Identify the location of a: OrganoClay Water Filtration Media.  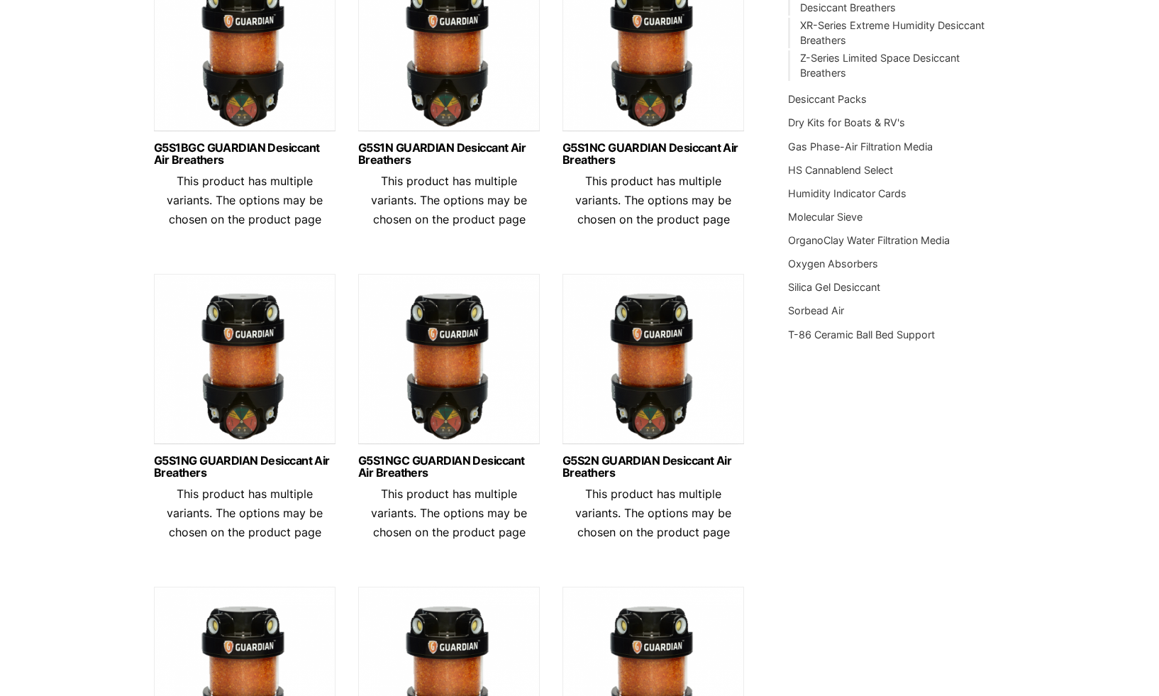
(869, 240).